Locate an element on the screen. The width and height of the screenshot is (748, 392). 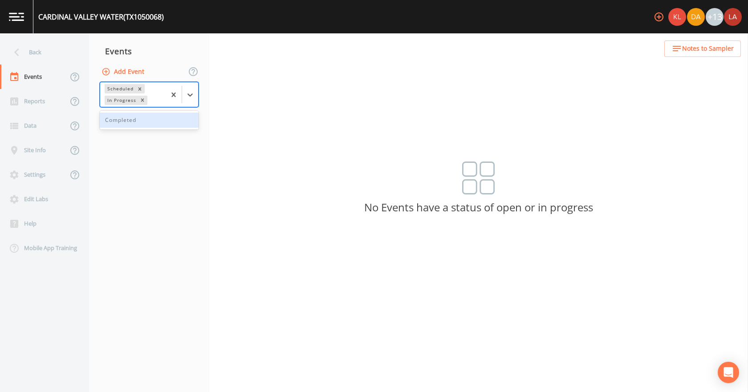
span: Notes to Sampler is located at coordinates (708, 49).